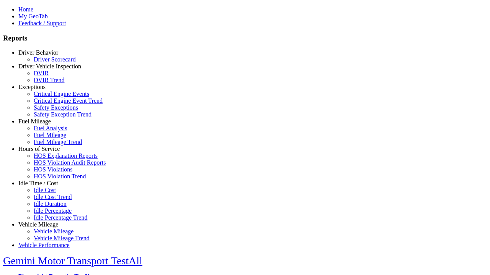 The image size is (490, 275). What do you see at coordinates (39, 149) in the screenshot?
I see `a: Hours of Service` at bounding box center [39, 149].